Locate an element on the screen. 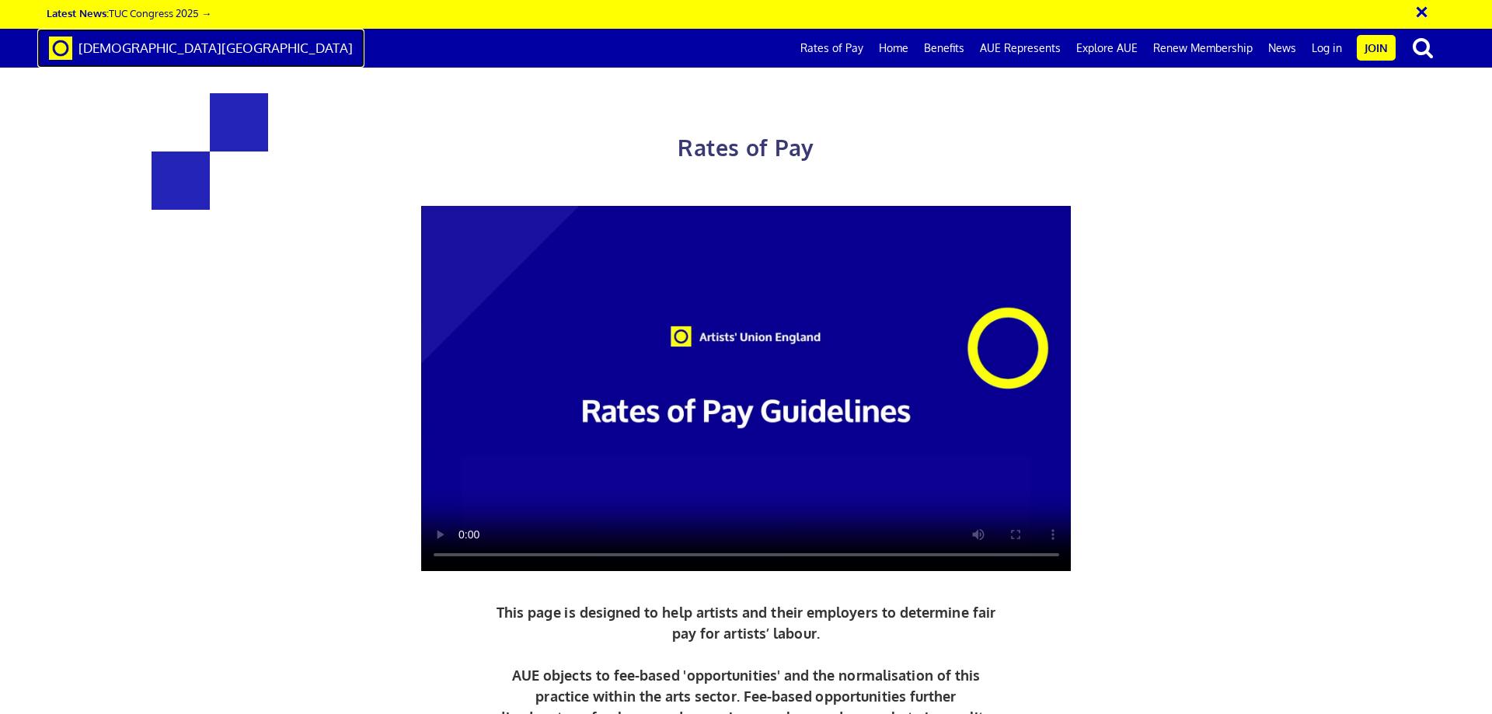  a: Explore AUE is located at coordinates (1106, 48).